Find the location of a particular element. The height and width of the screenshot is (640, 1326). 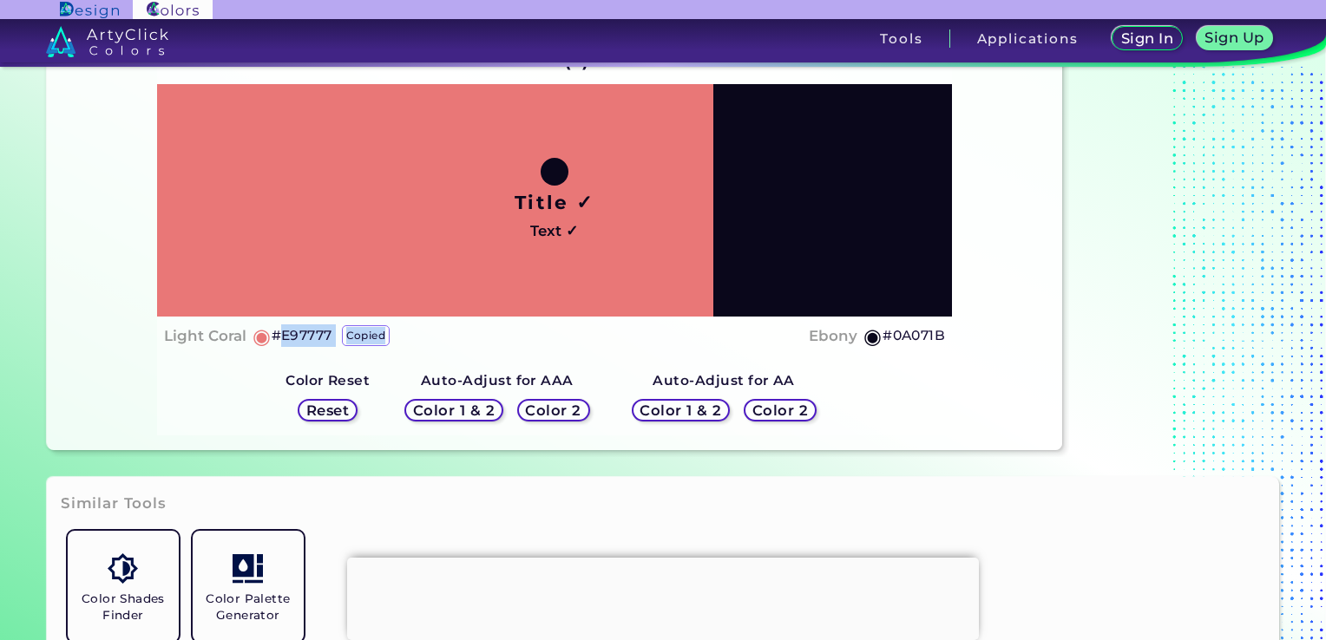

h5: Color Shades Finder is located at coordinates (123, 607).